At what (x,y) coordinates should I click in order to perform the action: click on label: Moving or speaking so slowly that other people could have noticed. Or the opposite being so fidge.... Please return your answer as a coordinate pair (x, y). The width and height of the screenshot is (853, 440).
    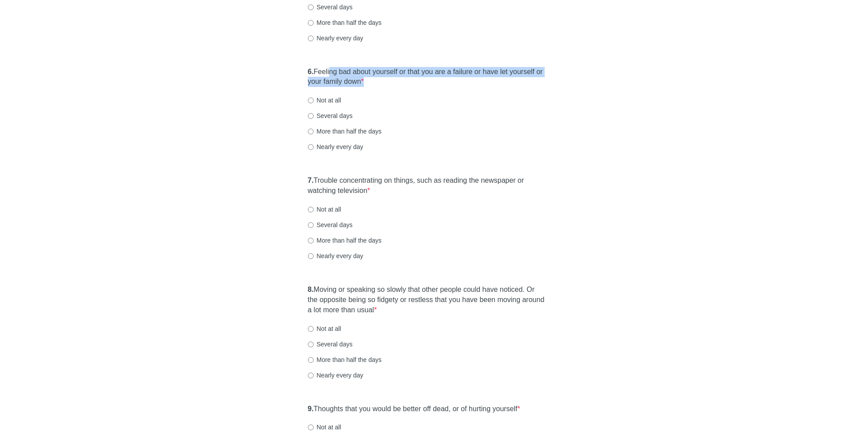
    Looking at the image, I should click on (426, 300).